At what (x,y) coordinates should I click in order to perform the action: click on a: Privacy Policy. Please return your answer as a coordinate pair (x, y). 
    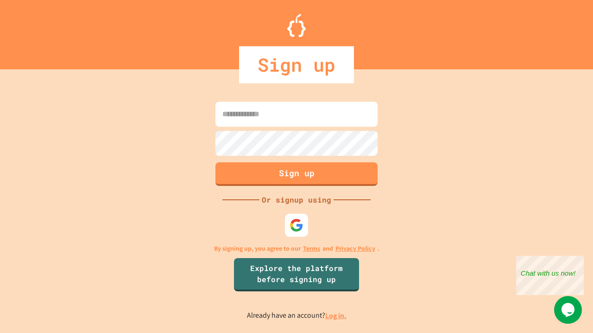
    Looking at the image, I should click on (355, 249).